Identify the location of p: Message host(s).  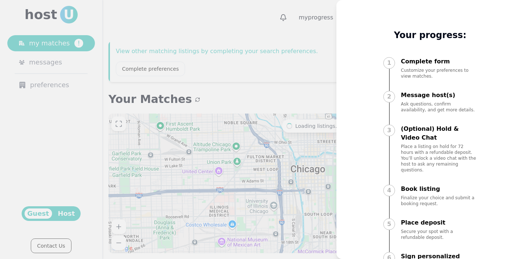
(439, 95).